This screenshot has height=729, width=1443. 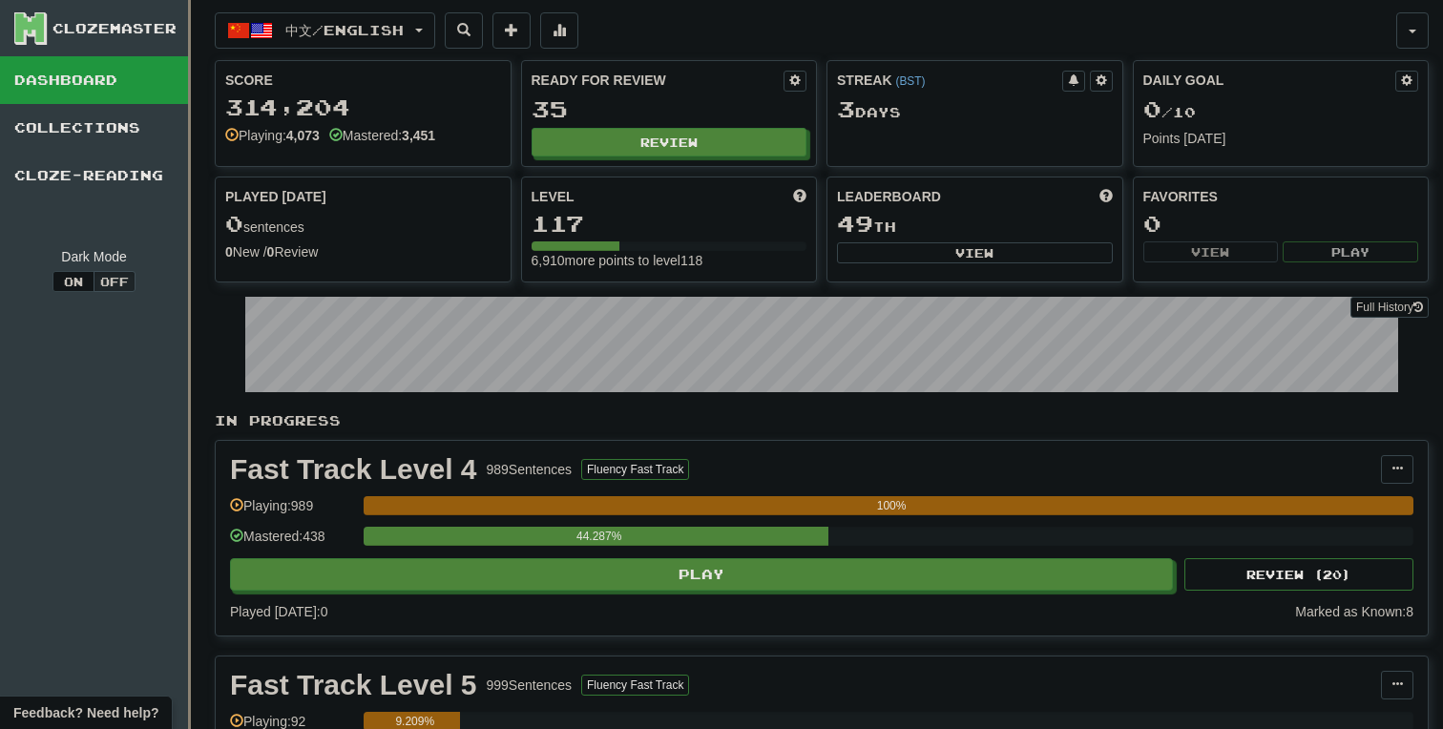 What do you see at coordinates (888, 197) in the screenshot?
I see `span: Leaderboard` at bounding box center [888, 197].